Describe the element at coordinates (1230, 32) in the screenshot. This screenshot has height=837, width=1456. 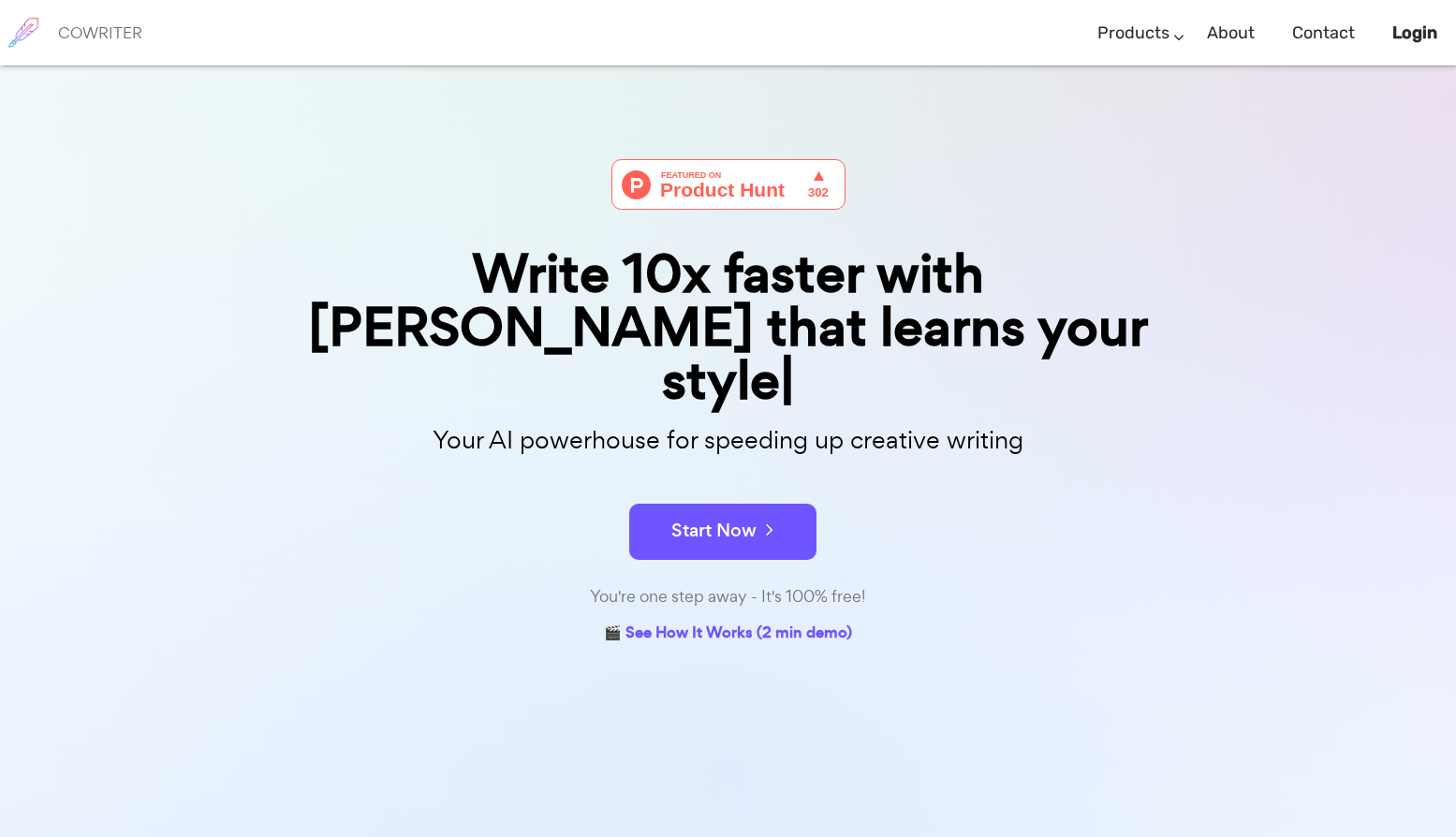
I see `a: About` at that location.